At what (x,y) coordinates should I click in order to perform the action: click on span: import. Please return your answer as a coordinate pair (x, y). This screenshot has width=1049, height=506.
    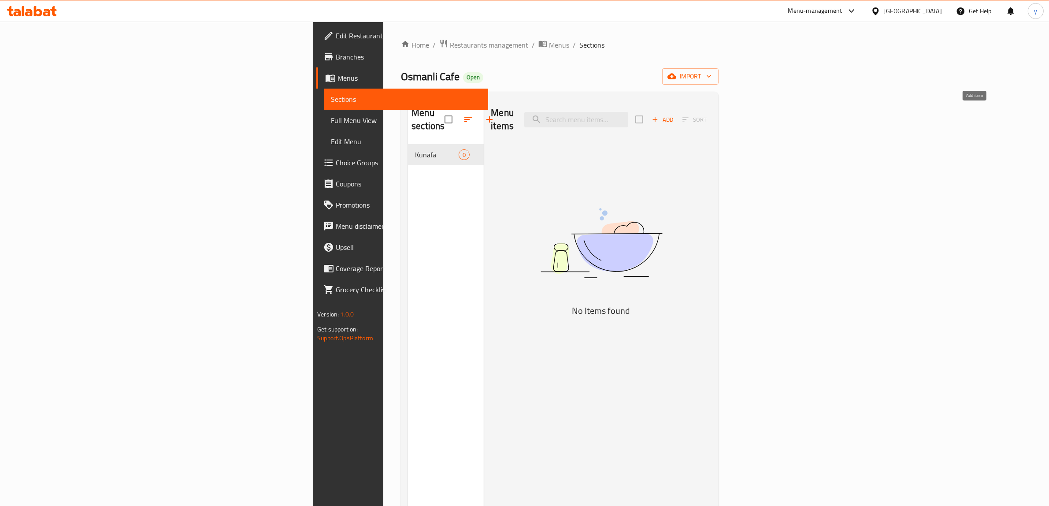
    Looking at the image, I should click on (690, 76).